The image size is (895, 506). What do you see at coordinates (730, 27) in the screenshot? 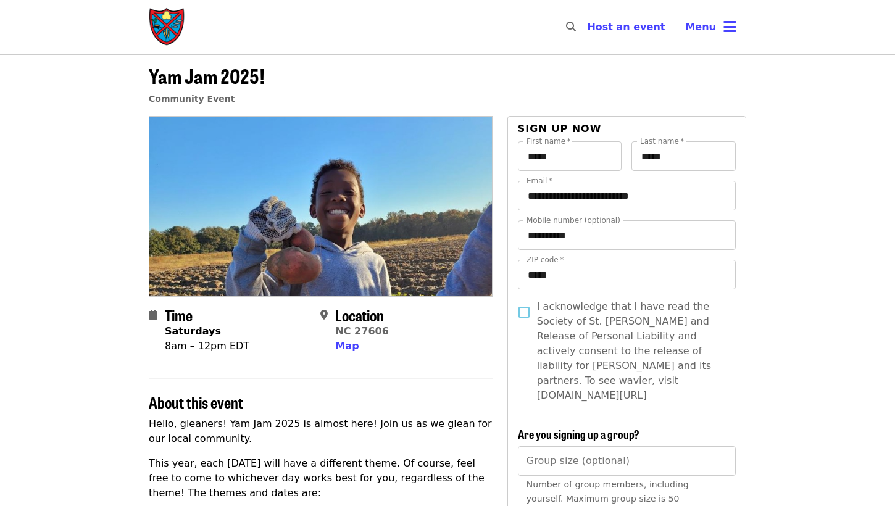
I see `i: bars icon` at bounding box center [730, 27].